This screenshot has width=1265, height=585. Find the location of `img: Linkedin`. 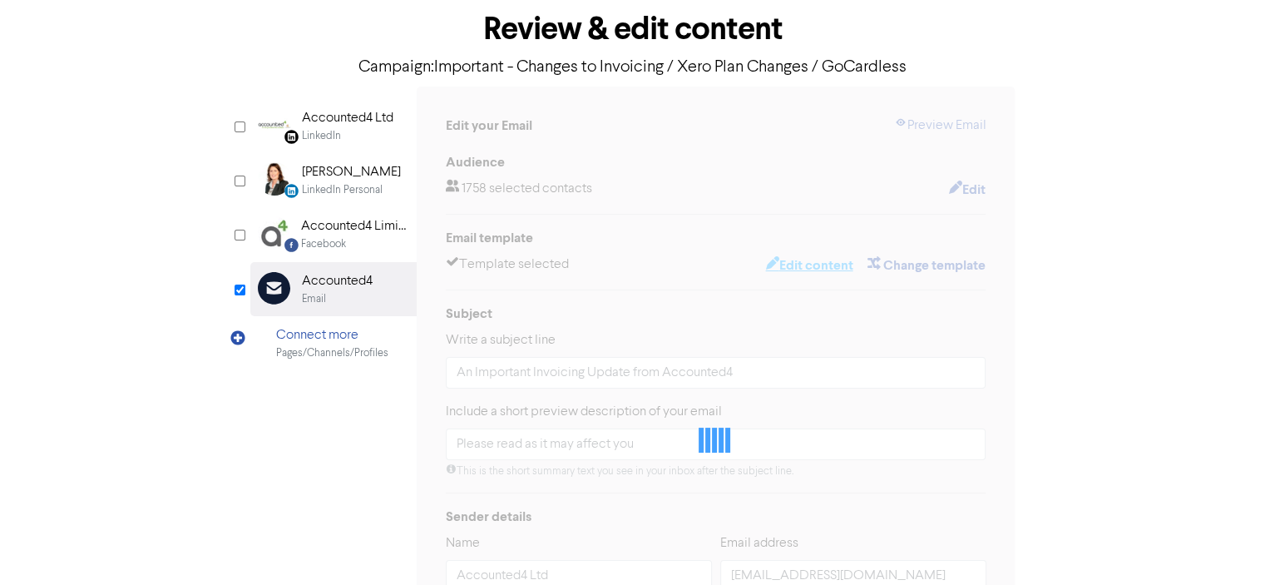

img: Linkedin is located at coordinates (274, 125).